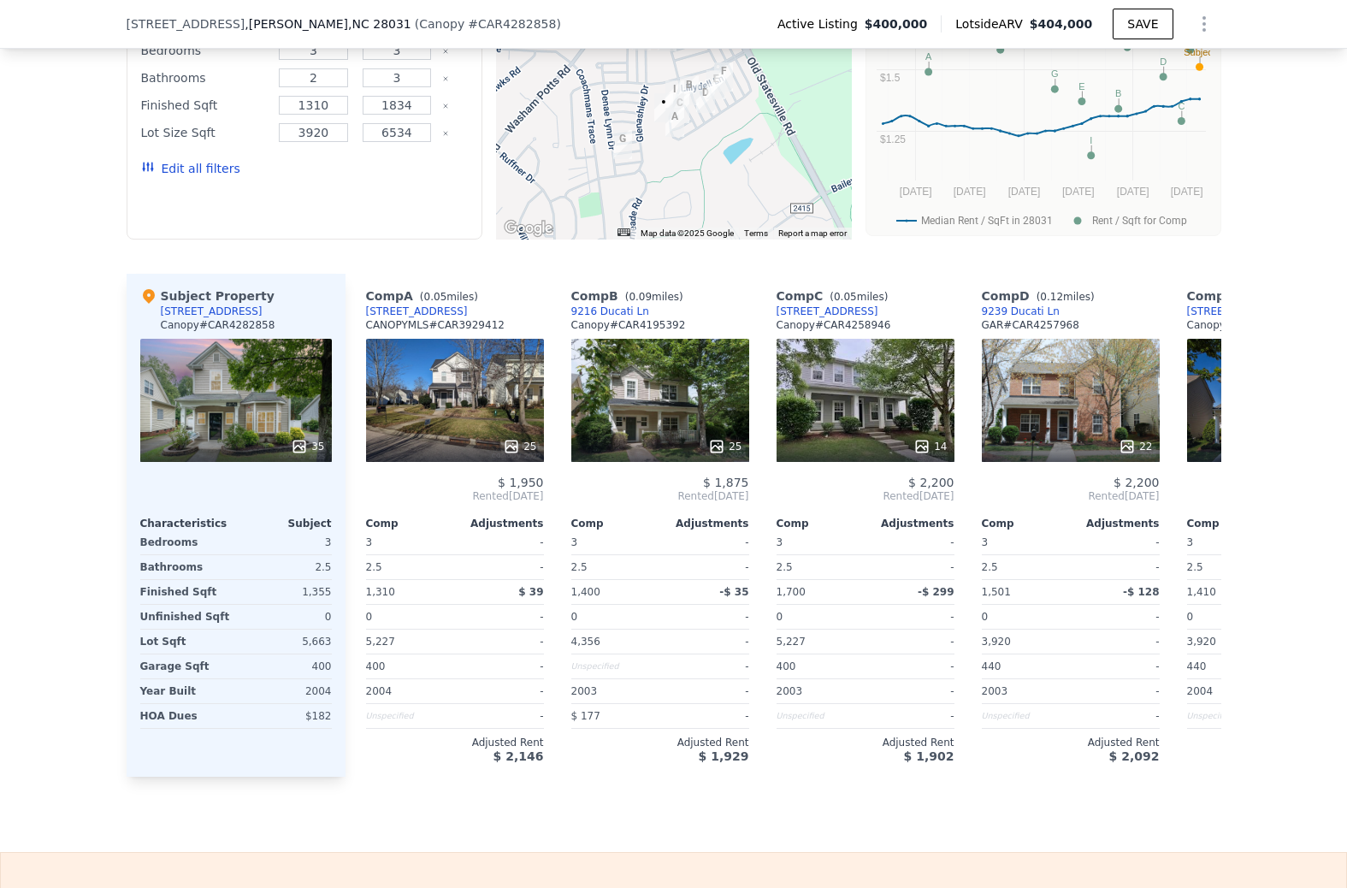  Describe the element at coordinates (640, 297) in the screenshot. I see `span: 0.09` at that location.